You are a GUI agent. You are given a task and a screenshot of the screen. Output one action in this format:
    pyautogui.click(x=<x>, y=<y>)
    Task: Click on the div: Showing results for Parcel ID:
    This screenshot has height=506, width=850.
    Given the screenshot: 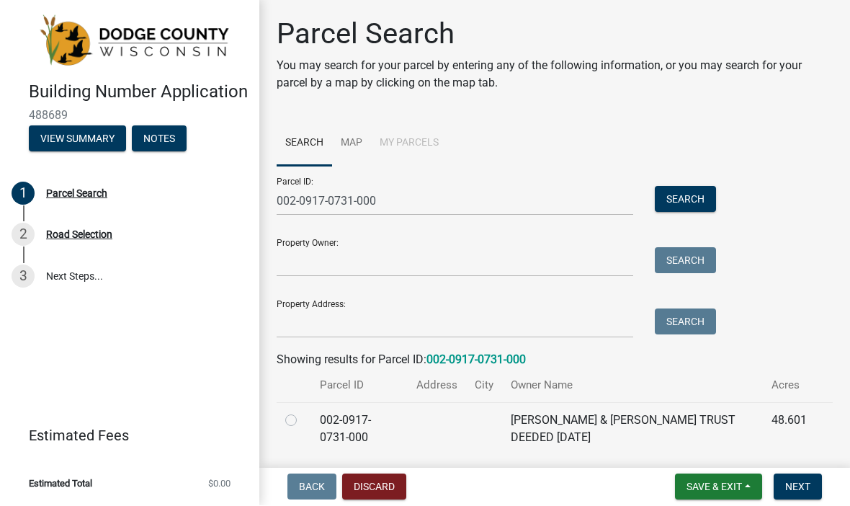 What is the action you would take?
    pyautogui.click(x=555, y=360)
    